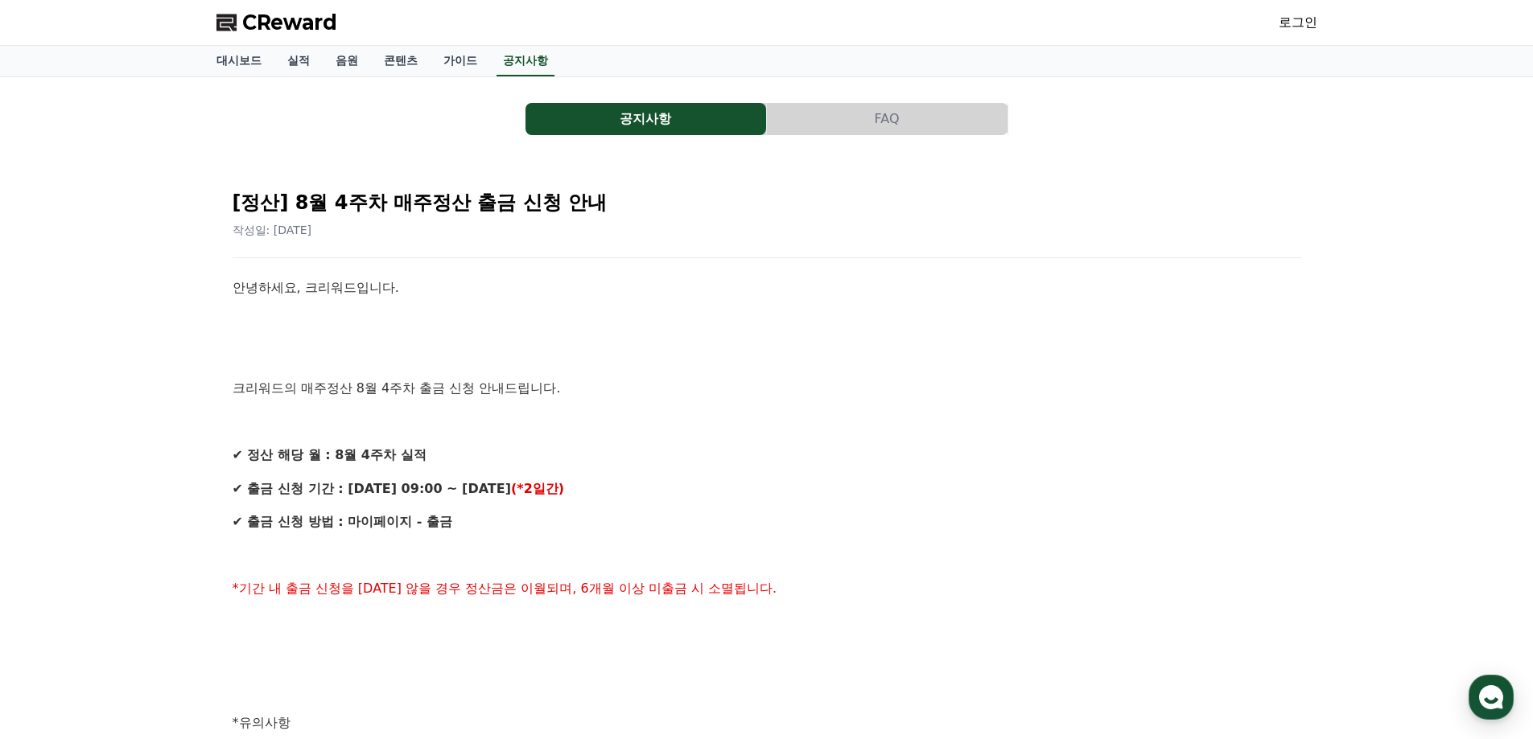  What do you see at coordinates (157, 530) in the screenshot?
I see `a: 대화` at bounding box center [157, 530].